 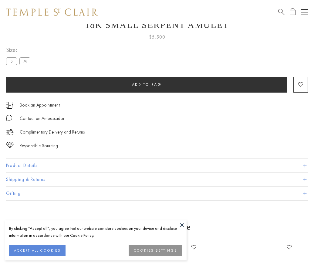 I want to click on span: $5,500, so click(x=157, y=37).